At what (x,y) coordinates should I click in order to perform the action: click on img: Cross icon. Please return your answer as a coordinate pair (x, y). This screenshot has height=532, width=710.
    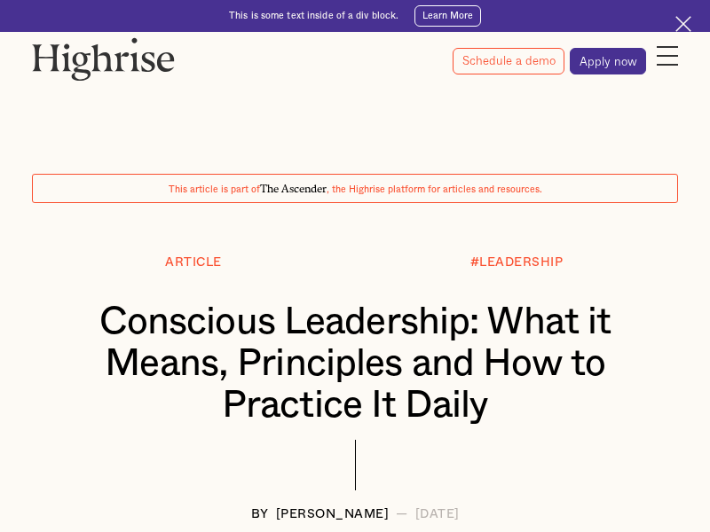
    Looking at the image, I should click on (683, 24).